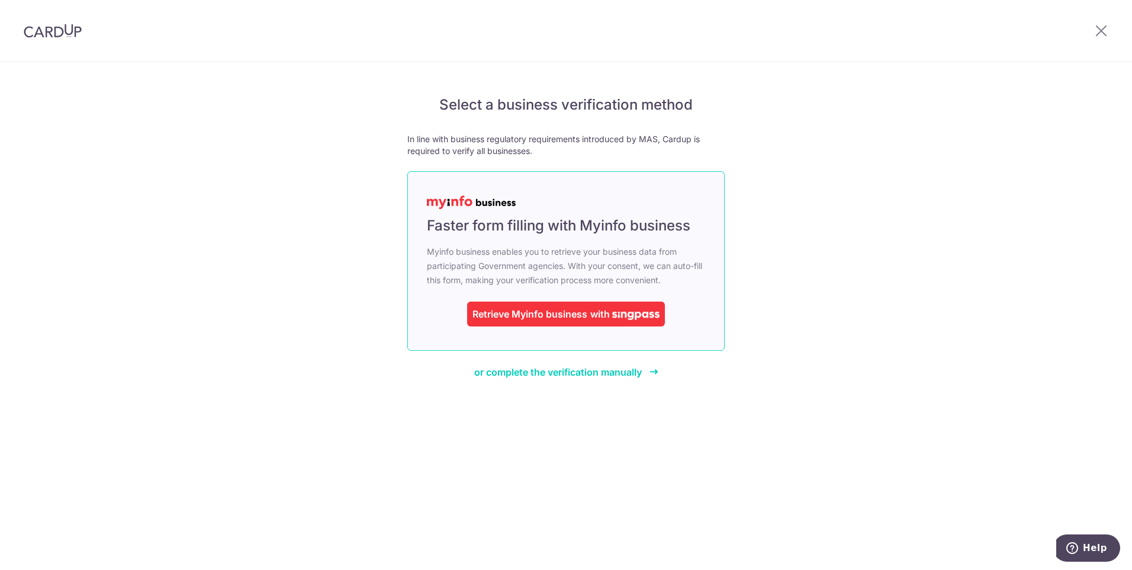 The height and width of the screenshot is (570, 1132). What do you see at coordinates (471, 202) in the screenshot?
I see `img: MyInfoLogo` at bounding box center [471, 202].